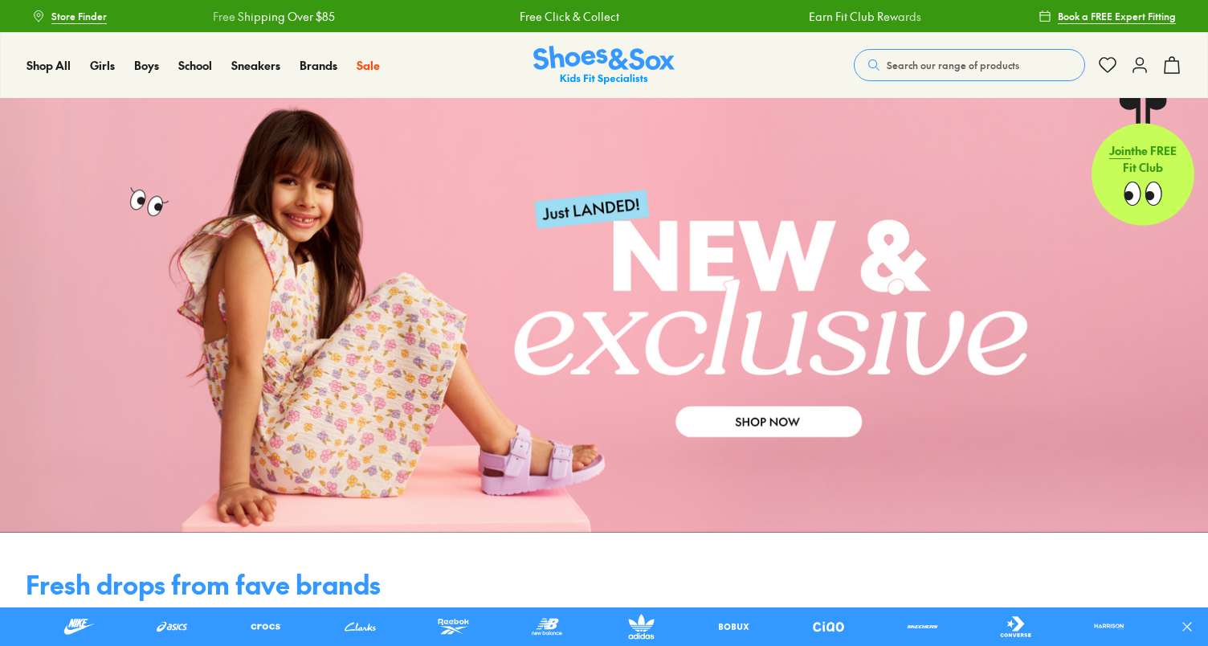 This screenshot has height=646, width=1208. What do you see at coordinates (1120, 150) in the screenshot?
I see `span: Join` at bounding box center [1120, 150].